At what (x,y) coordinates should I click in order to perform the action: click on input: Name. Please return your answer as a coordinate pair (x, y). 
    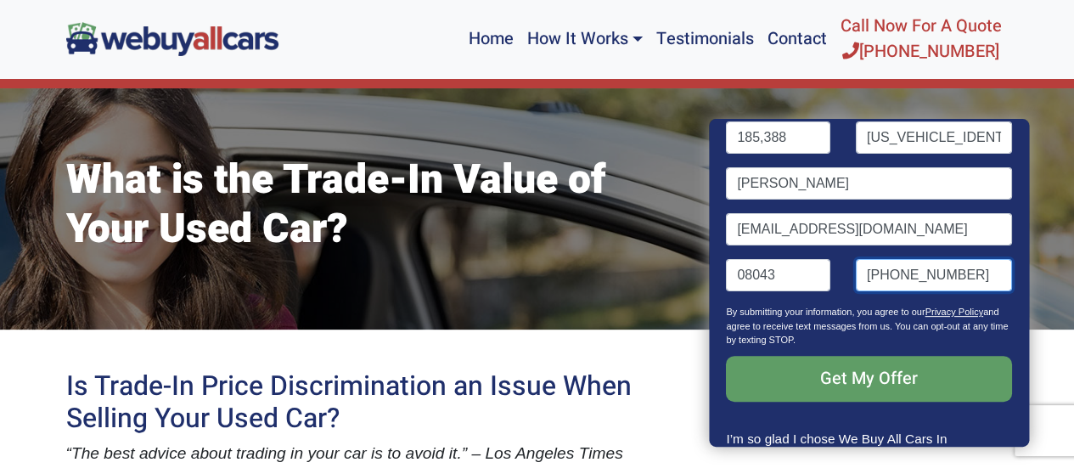
    Looking at the image, I should click on (869, 183).